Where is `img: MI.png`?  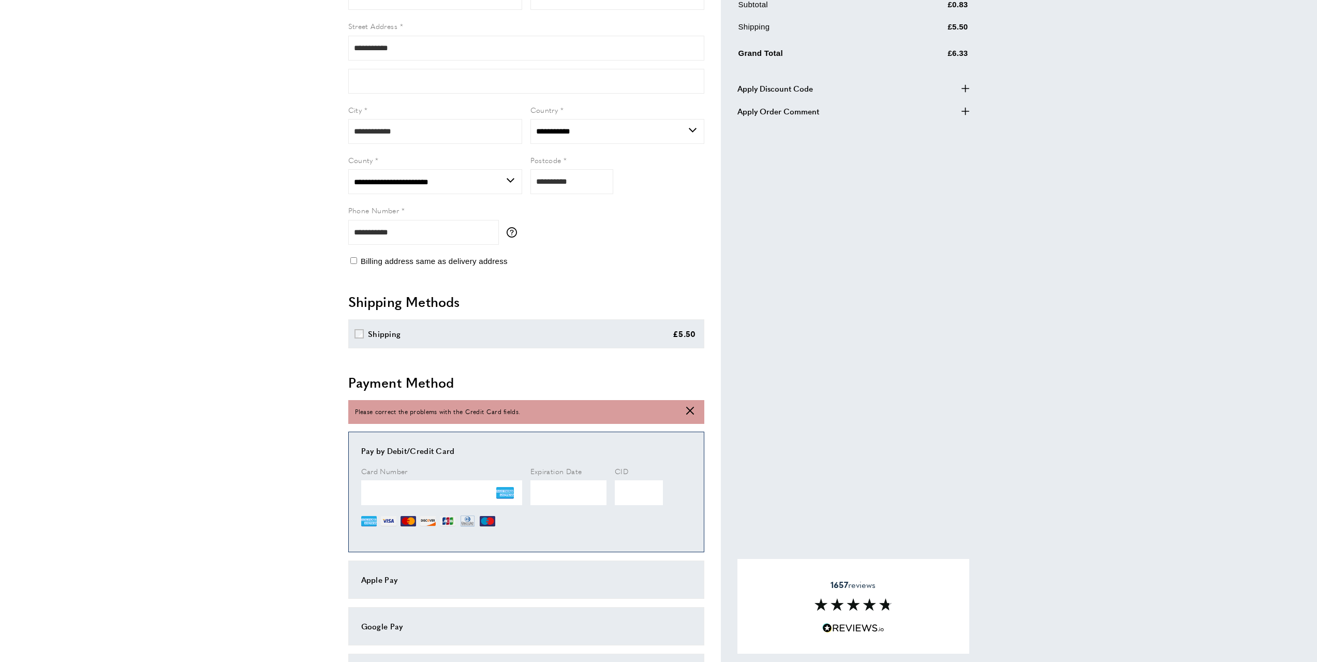 img: MI.png is located at coordinates (487, 521).